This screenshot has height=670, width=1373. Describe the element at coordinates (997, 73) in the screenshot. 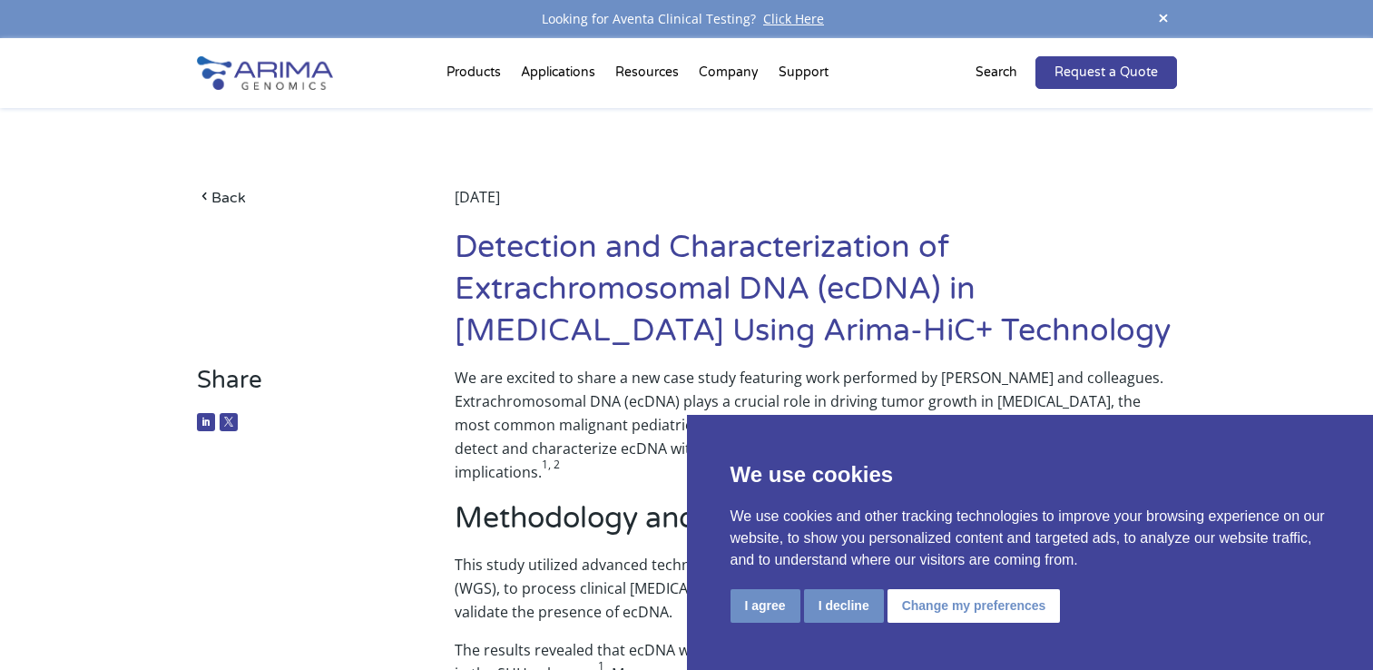

I see `p: Search` at that location.